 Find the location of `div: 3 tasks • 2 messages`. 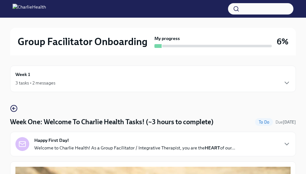

div: 3 tasks • 2 messages is located at coordinates (35, 83).